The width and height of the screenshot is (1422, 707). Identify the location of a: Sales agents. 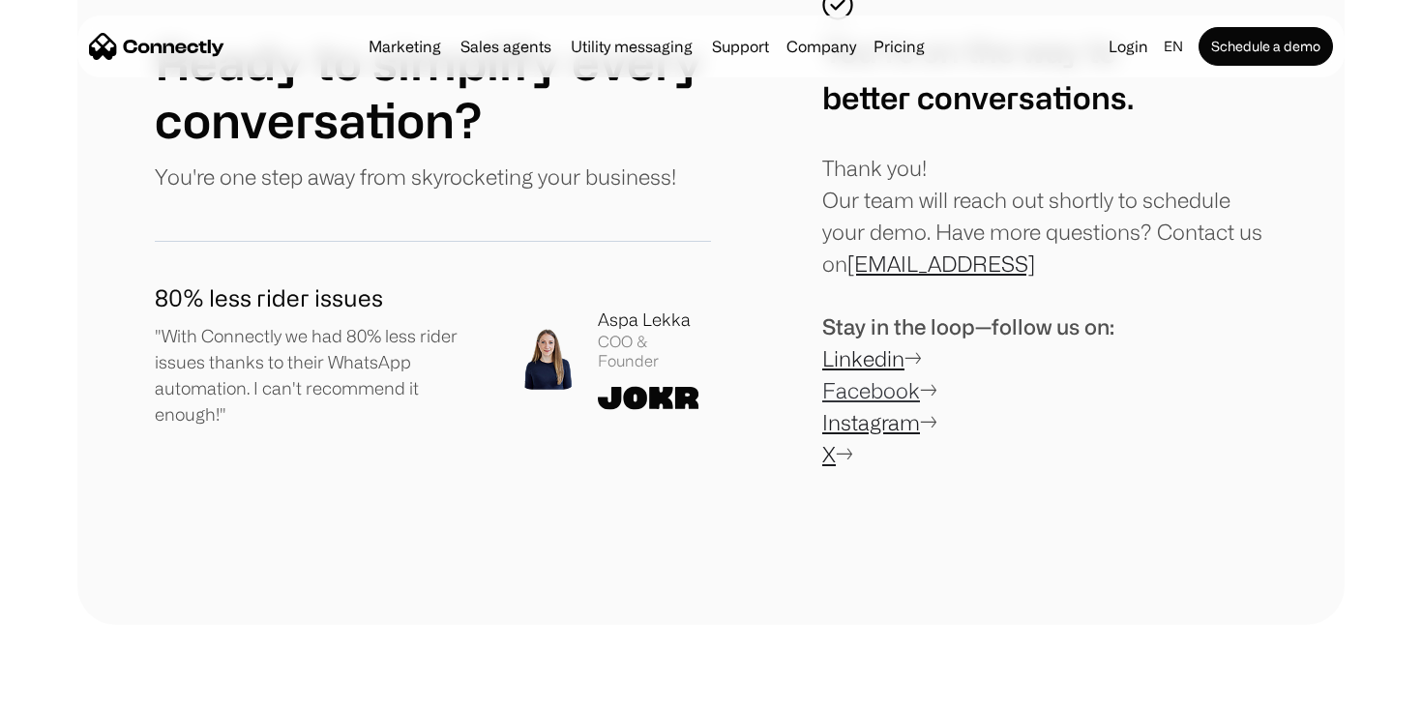
(506, 46).